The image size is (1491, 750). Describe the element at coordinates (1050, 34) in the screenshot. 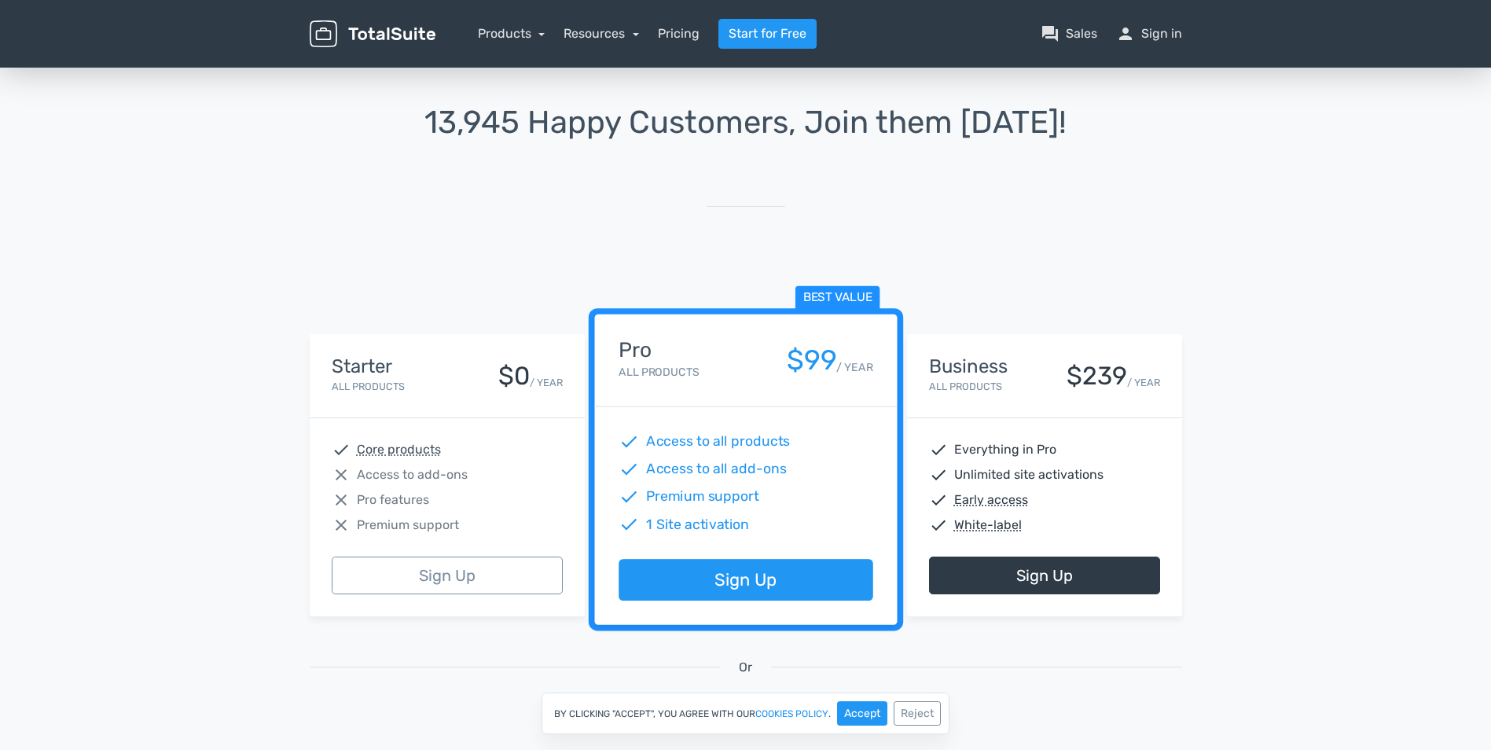

I see `span: question_answer` at that location.